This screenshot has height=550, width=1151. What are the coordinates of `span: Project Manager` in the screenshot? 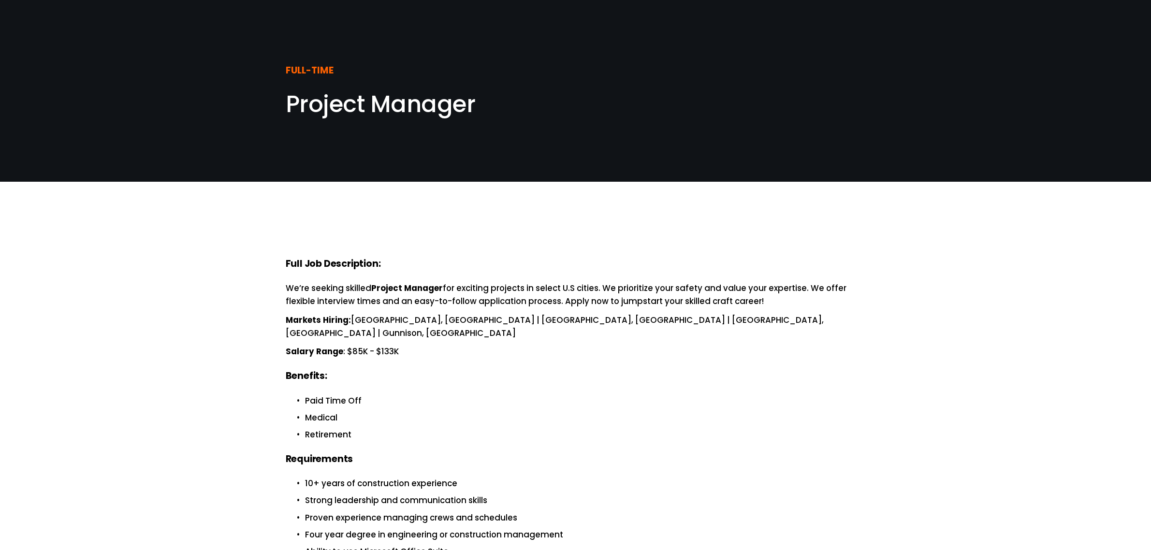 It's located at (381, 104).